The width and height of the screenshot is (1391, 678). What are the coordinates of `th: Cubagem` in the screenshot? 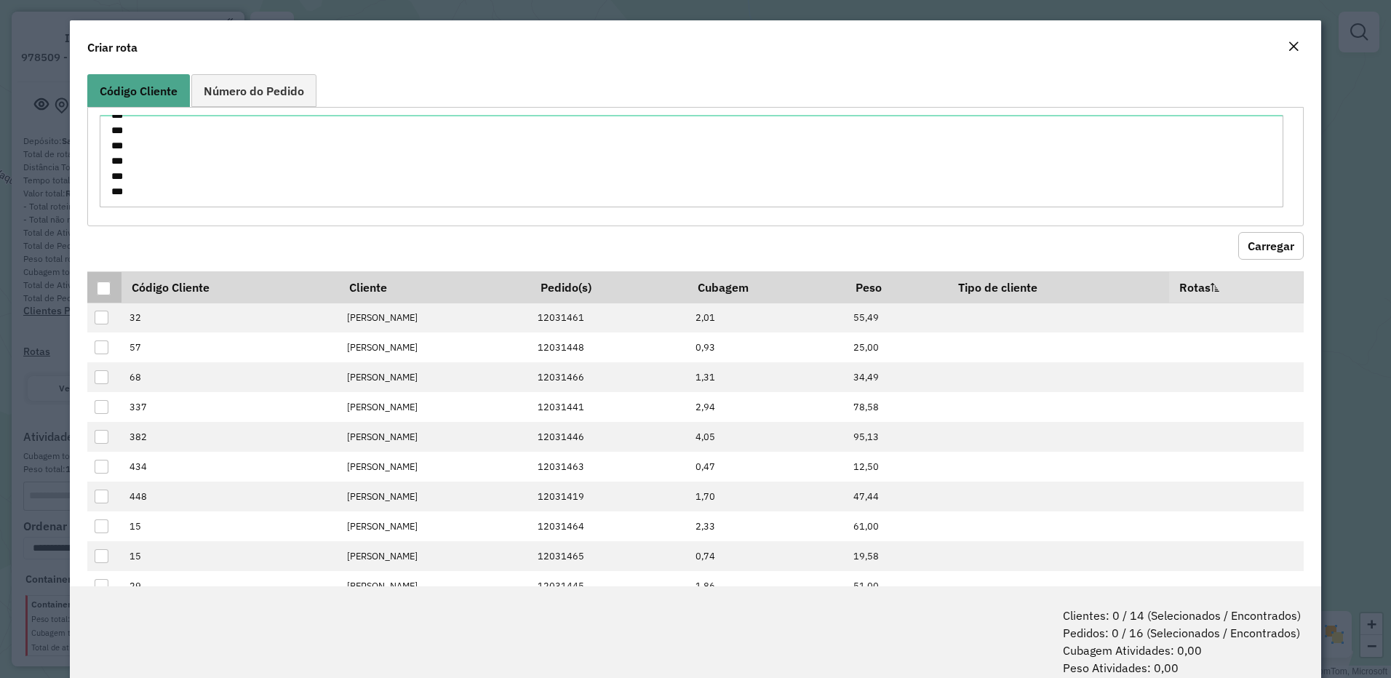 It's located at (767, 287).